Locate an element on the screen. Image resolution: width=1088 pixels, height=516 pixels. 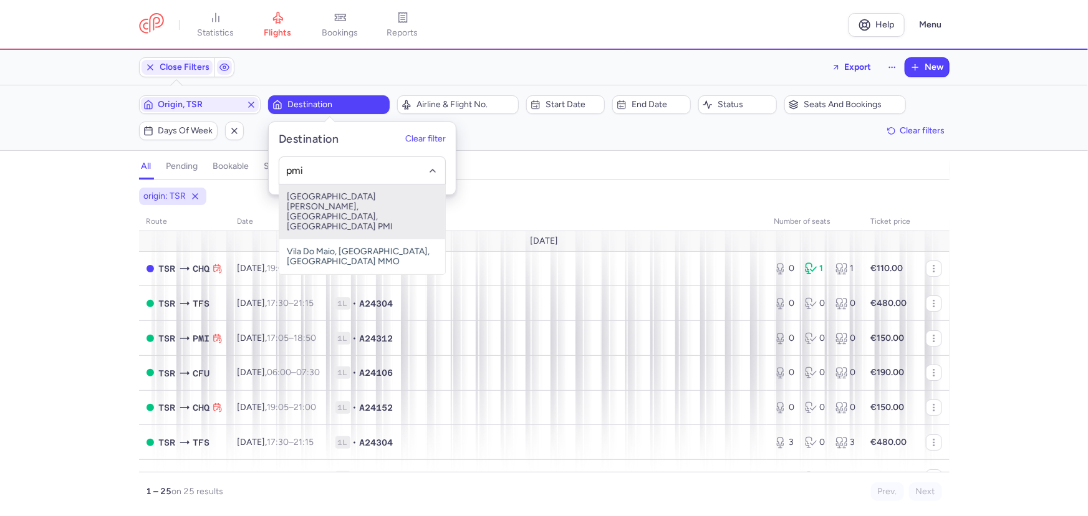
span: origin: TSR is located at coordinates (165, 196).